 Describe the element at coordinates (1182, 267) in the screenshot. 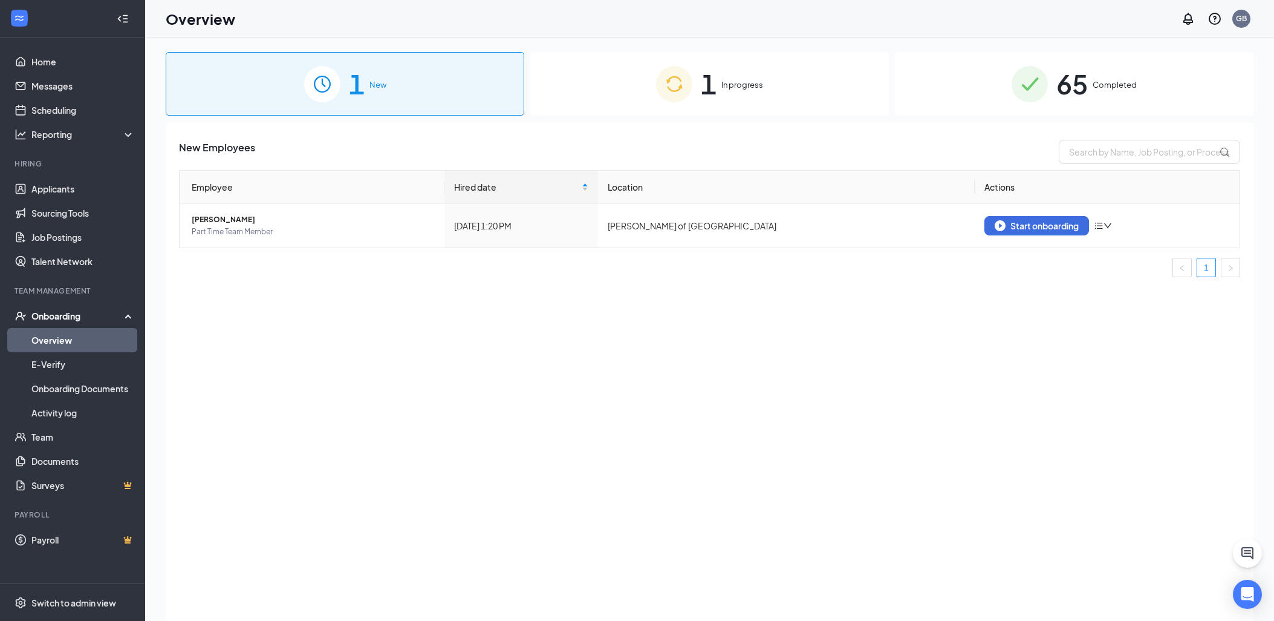

I see `button: left` at that location.